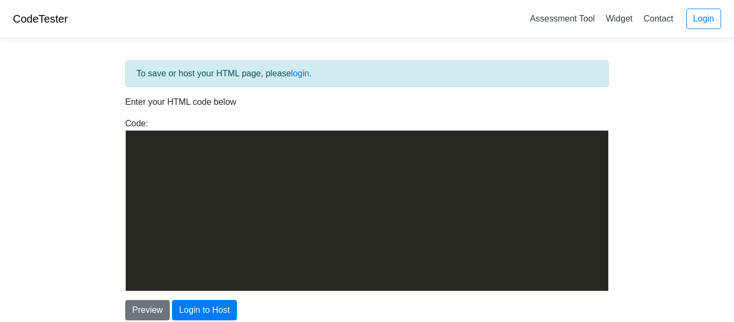 This screenshot has width=734, height=322. I want to click on a: Widget, so click(619, 18).